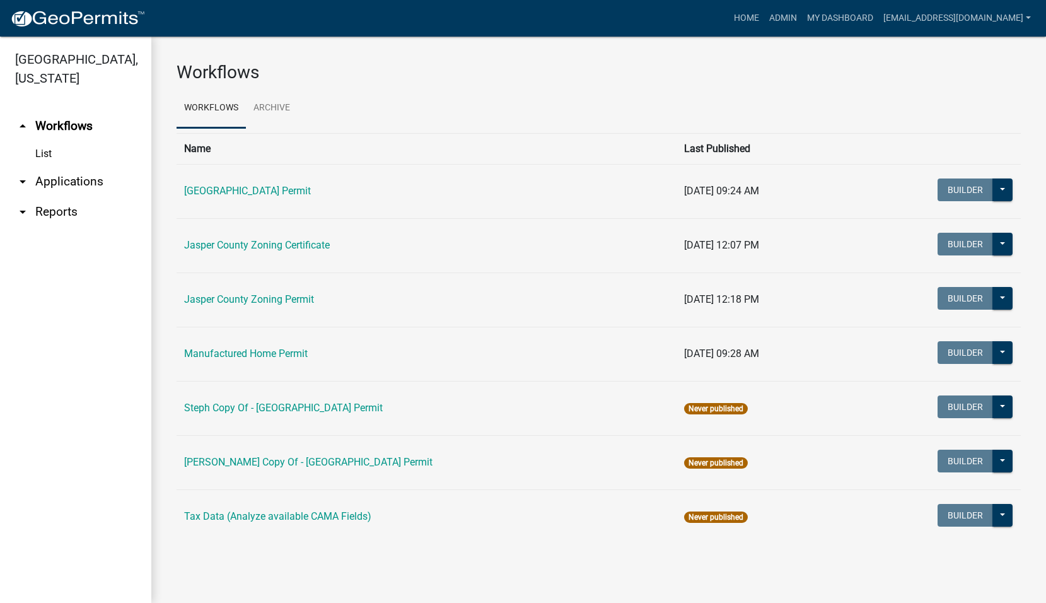  I want to click on a: Jasper County Zoning Certificate, so click(257, 245).